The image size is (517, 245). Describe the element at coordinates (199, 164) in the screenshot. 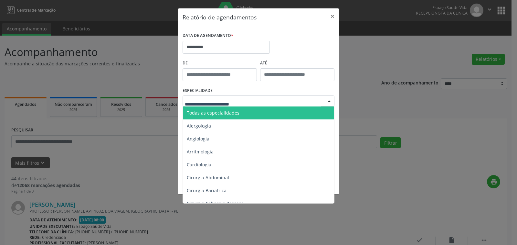

I see `span: Cardiologia` at that location.